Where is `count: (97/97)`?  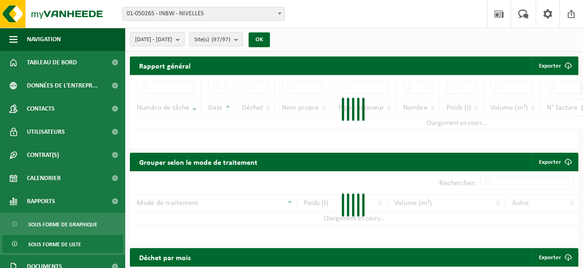
count: (97/97) is located at coordinates (221, 39).